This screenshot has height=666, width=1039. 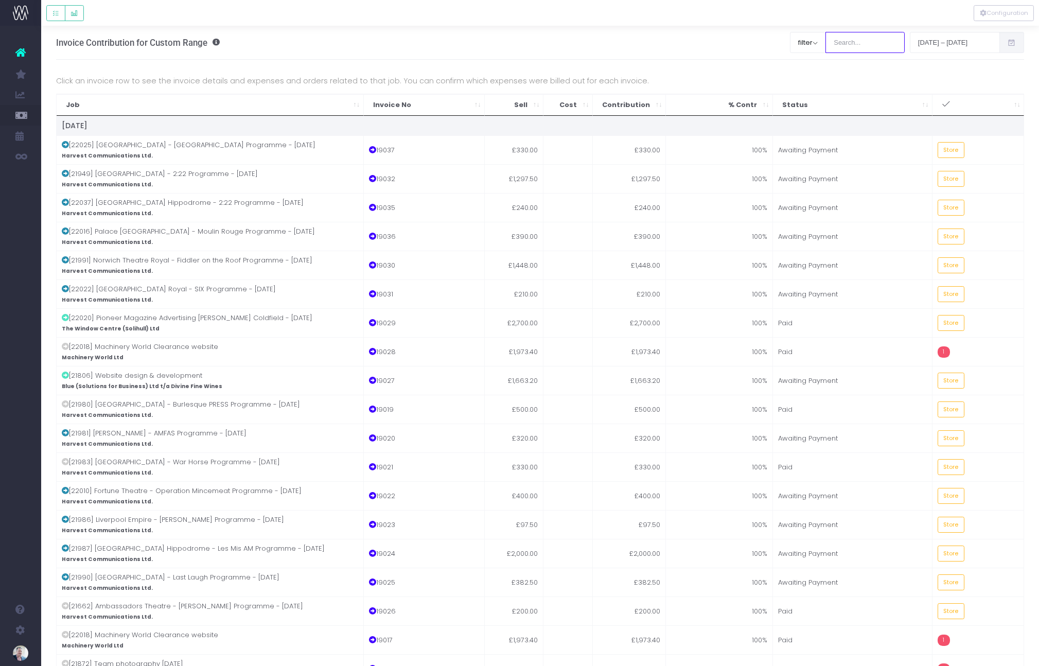 I want to click on th: Sell: activate to sort column ascending, so click(x=514, y=105).